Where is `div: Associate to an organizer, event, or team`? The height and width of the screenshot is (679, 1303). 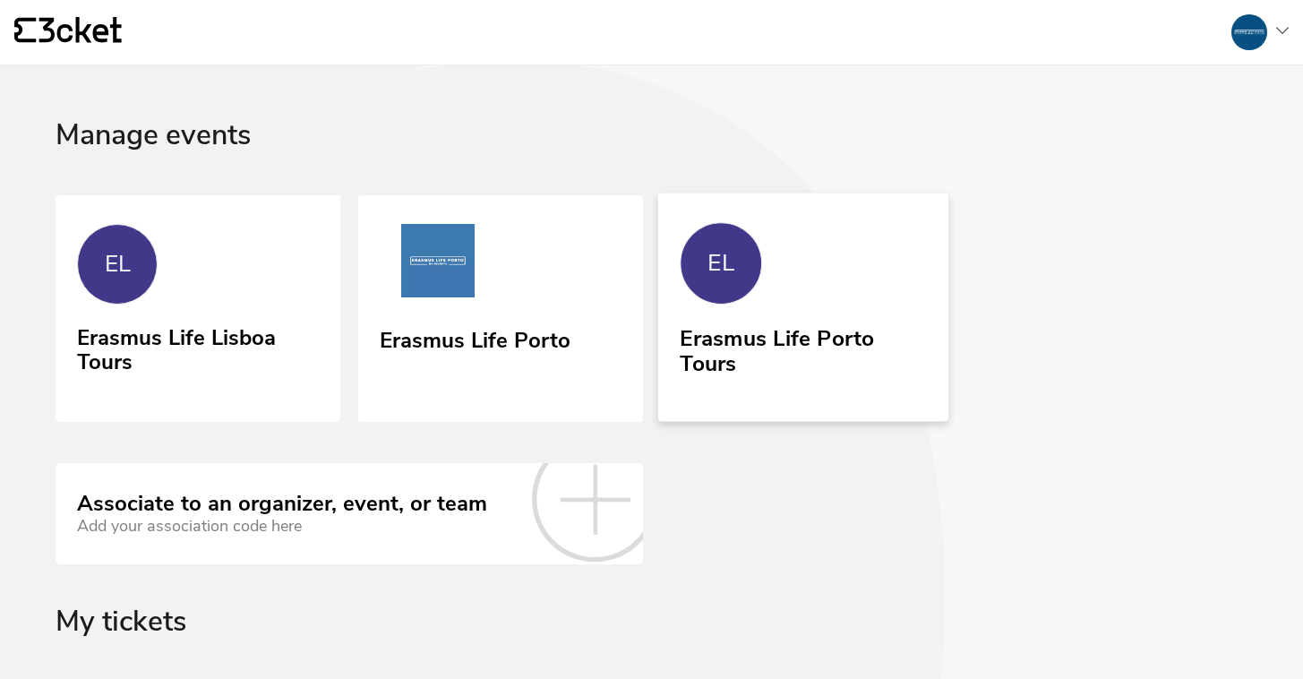
div: Associate to an organizer, event, or team is located at coordinates (282, 504).